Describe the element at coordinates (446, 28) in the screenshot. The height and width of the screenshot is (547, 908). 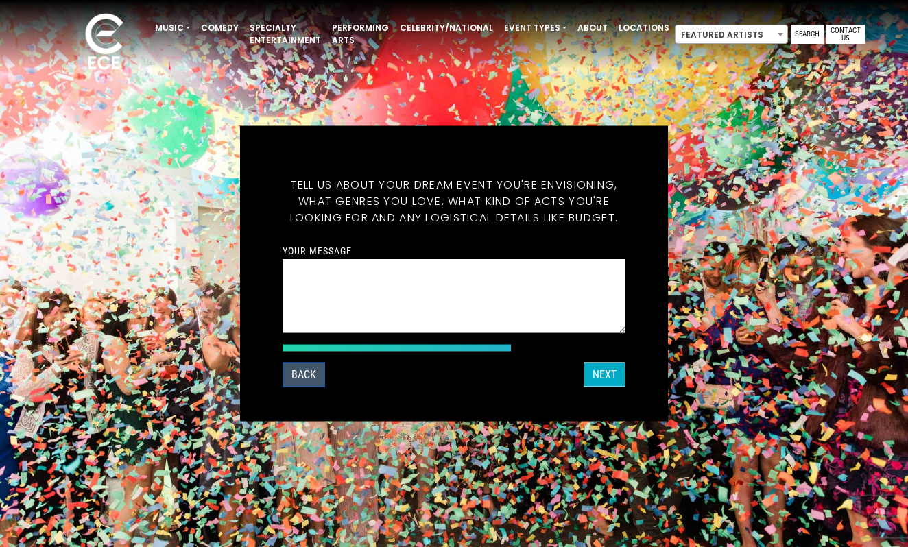
I see `a: Celebrity/National` at that location.